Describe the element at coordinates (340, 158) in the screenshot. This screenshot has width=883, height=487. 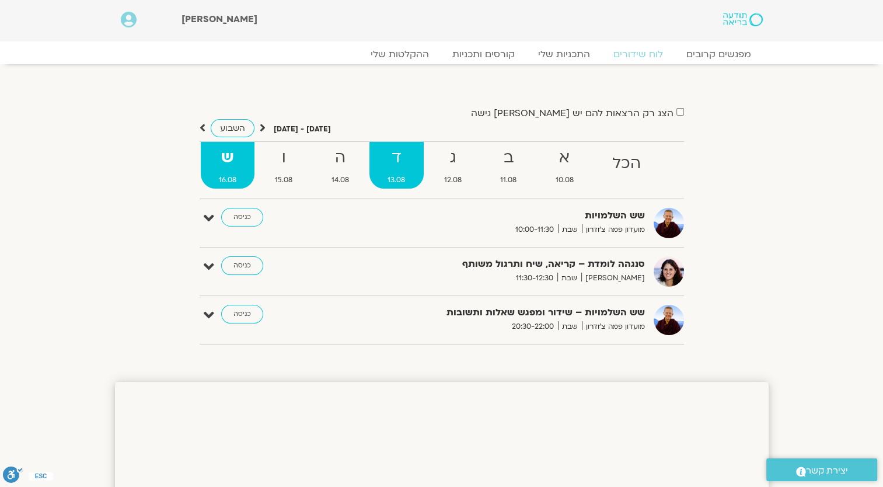
I see `strong: ה` at that location.